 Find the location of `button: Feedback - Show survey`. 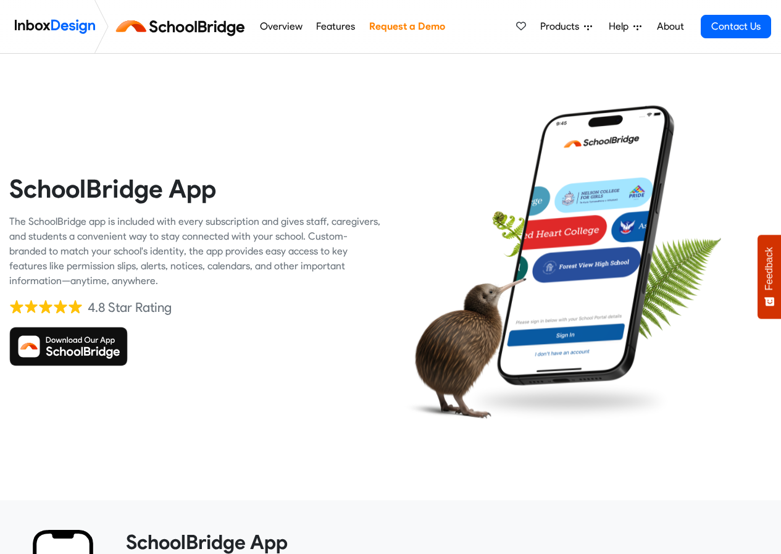

button: Feedback - Show survey is located at coordinates (770, 277).